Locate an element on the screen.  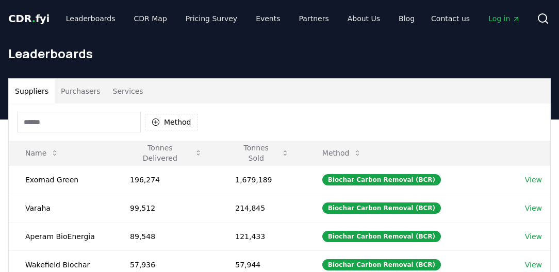
a: Pricing Survey is located at coordinates (212, 19).